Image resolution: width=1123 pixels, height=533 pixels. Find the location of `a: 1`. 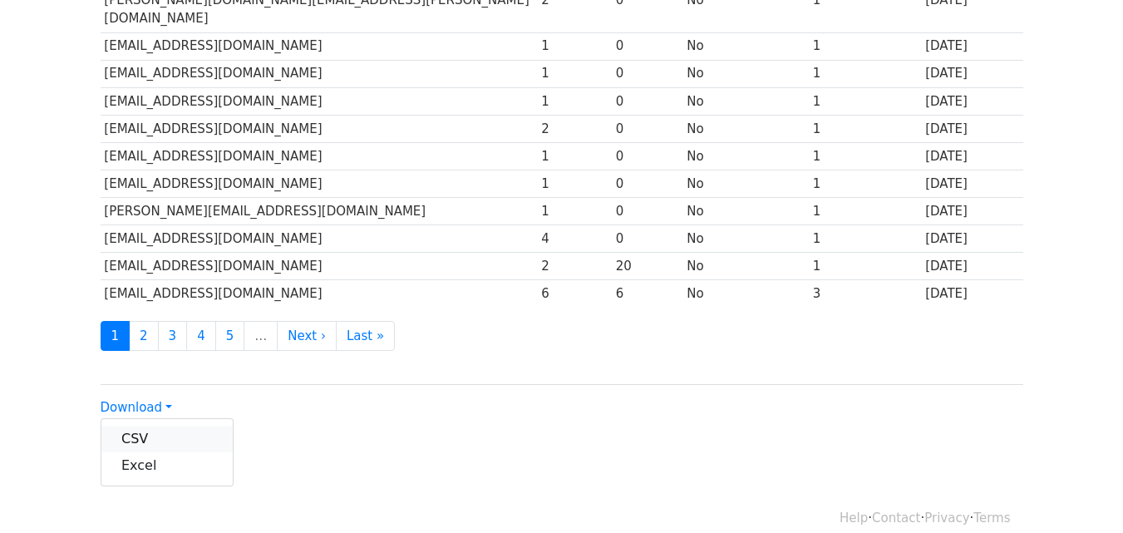

a: 1 is located at coordinates (116, 336).